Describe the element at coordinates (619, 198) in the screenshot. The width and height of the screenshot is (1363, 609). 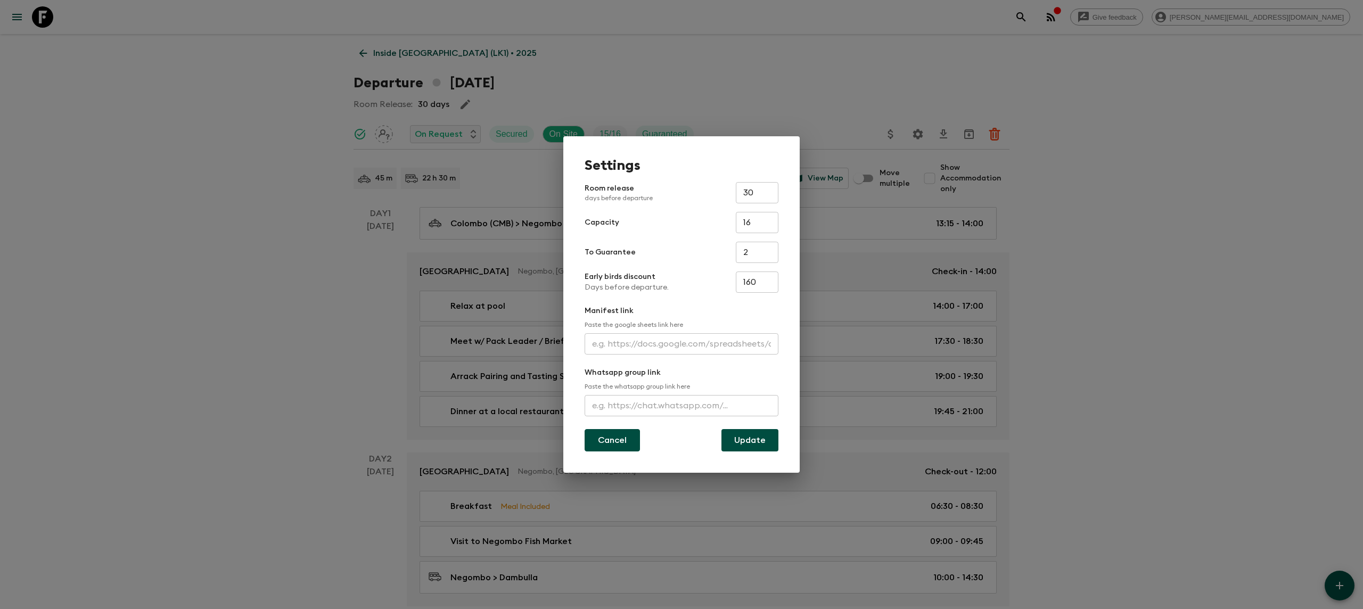
I see `p: days before departure` at that location.